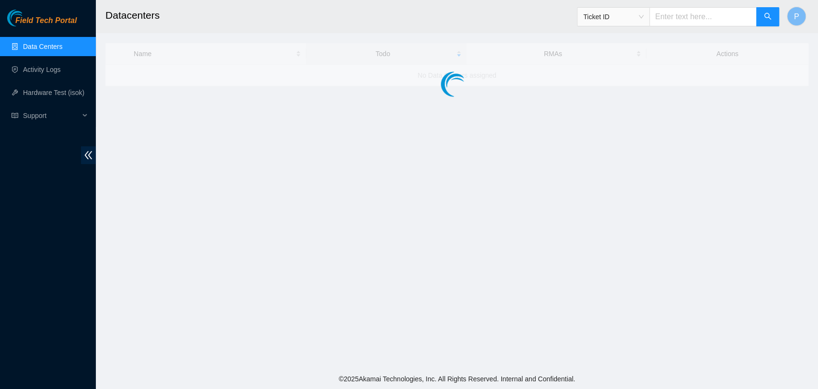 This screenshot has width=818, height=389. I want to click on span: double-left, so click(88, 155).